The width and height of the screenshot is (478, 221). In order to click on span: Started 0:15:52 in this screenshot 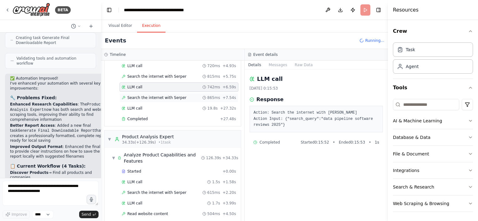, I will do `click(315, 143)`.